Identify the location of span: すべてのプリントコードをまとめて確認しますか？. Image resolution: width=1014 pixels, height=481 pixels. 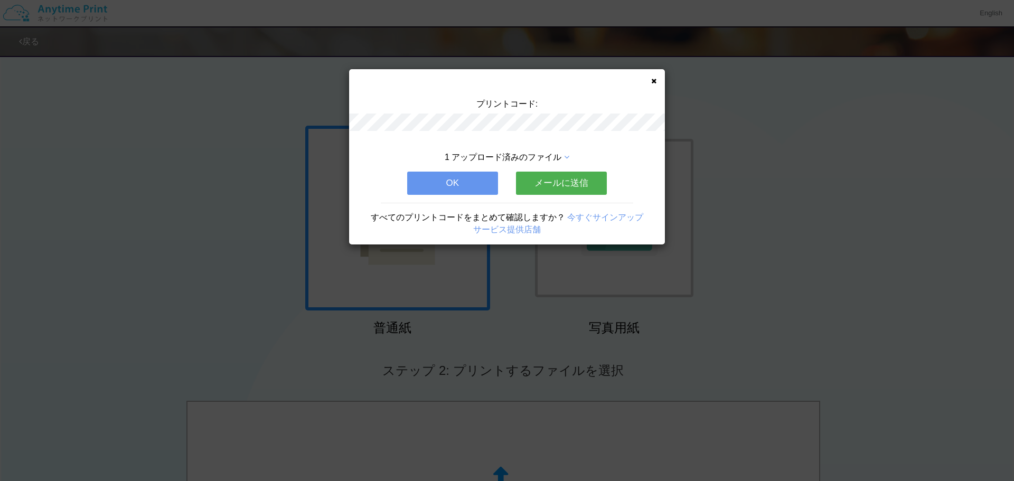
(468, 217).